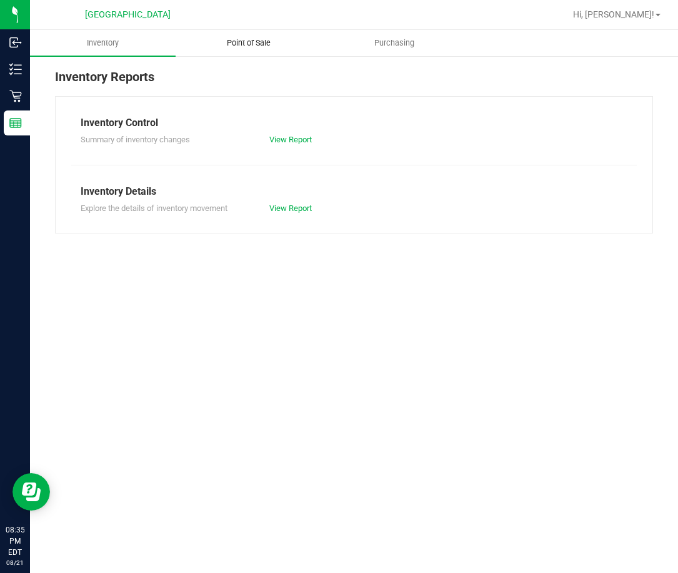 This screenshot has width=678, height=573. What do you see at coordinates (102, 43) in the screenshot?
I see `span: Inventory` at bounding box center [102, 43].